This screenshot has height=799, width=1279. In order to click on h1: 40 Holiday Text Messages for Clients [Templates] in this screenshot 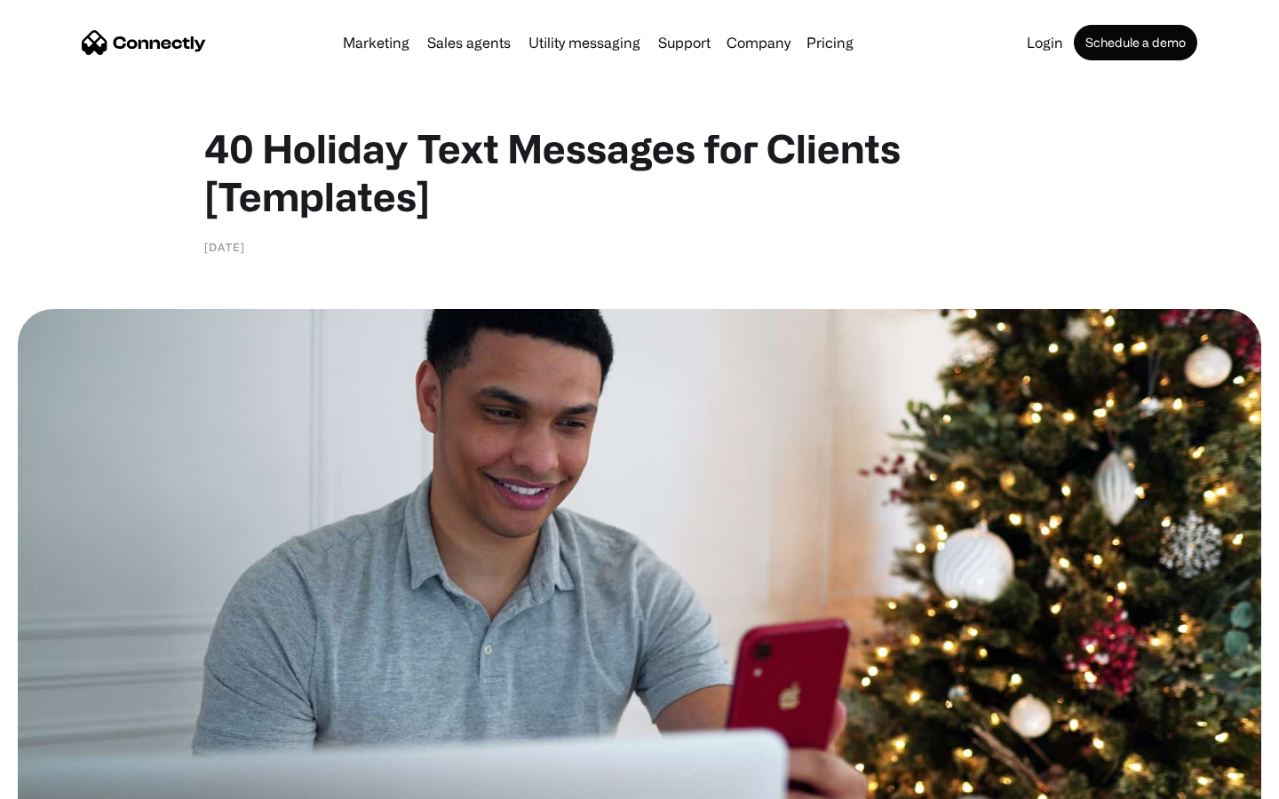, I will do `click(640, 172)`.